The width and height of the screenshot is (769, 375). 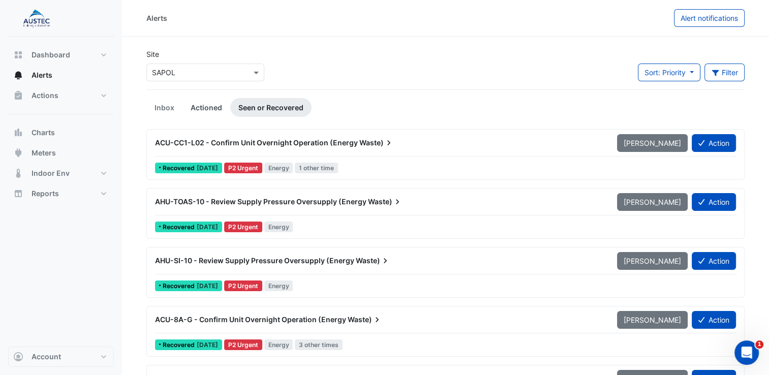 What do you see at coordinates (669, 72) in the screenshot?
I see `button: Sort: Priority` at bounding box center [669, 72].